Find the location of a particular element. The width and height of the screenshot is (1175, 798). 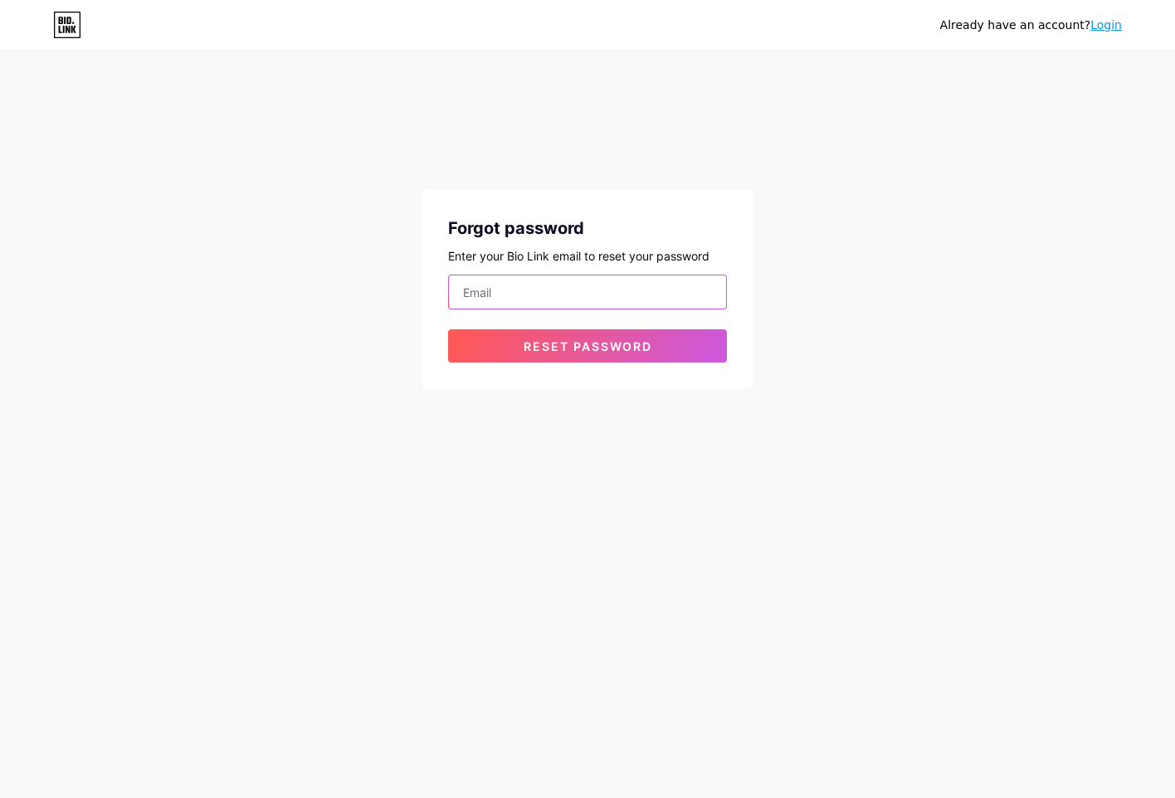

button: Reset password is located at coordinates (587, 346).